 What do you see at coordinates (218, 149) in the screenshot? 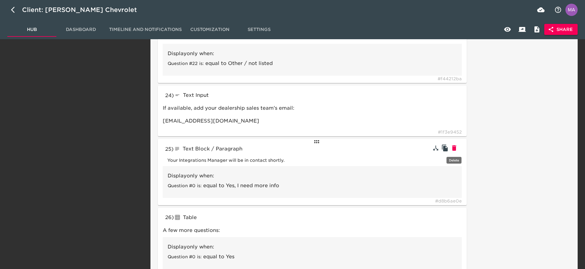
I see `div: Text Block / Paragraph` at bounding box center [218, 149].